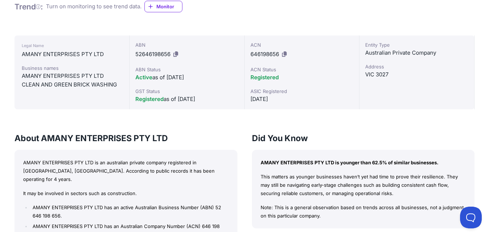 The width and height of the screenshot is (489, 232). What do you see at coordinates (416, 53) in the screenshot?
I see `div: Australian Private Company` at bounding box center [416, 53].